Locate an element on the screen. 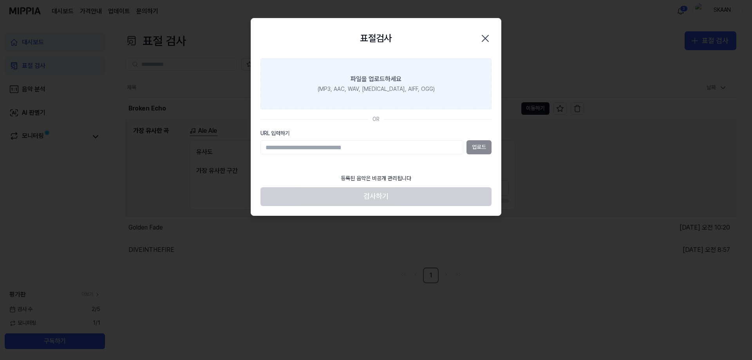  div: OR is located at coordinates (376, 119).